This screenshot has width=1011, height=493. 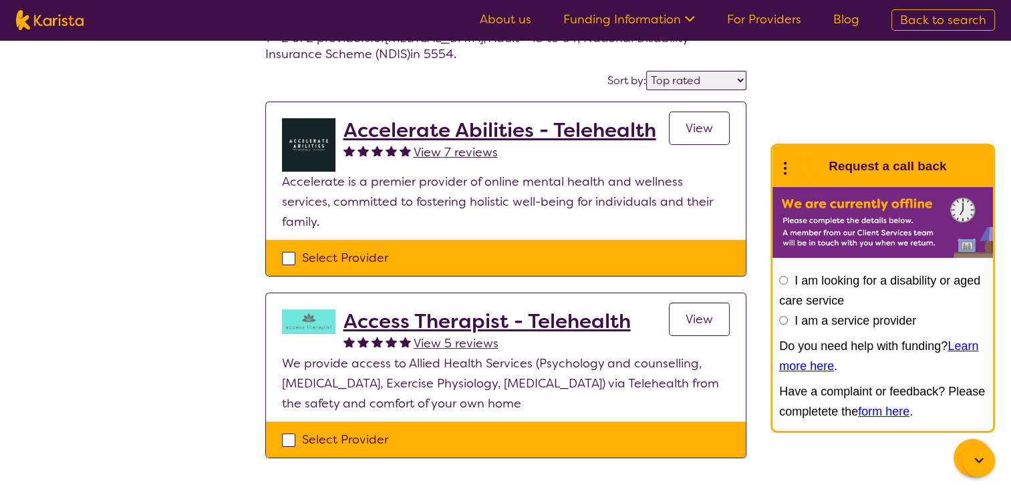 What do you see at coordinates (855, 321) in the screenshot?
I see `label: I am a service provider` at bounding box center [855, 321].